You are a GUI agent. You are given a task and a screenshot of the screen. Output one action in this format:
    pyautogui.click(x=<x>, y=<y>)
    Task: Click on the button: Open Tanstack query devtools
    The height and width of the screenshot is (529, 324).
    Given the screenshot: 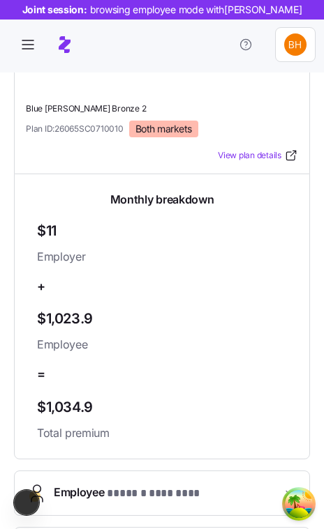 What is the action you would take?
    pyautogui.click(x=298, y=504)
    